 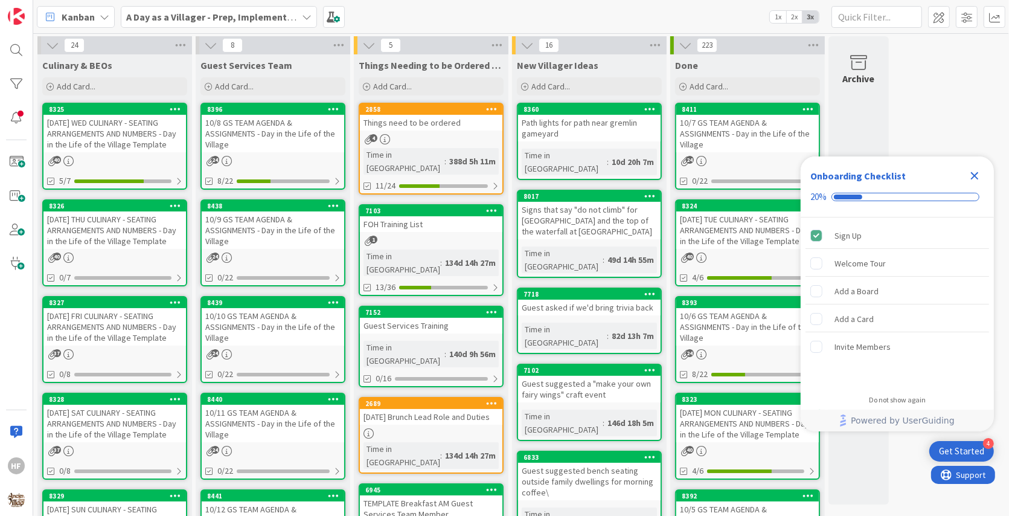 I want to click on div: 388d 5h 11m, so click(x=472, y=161).